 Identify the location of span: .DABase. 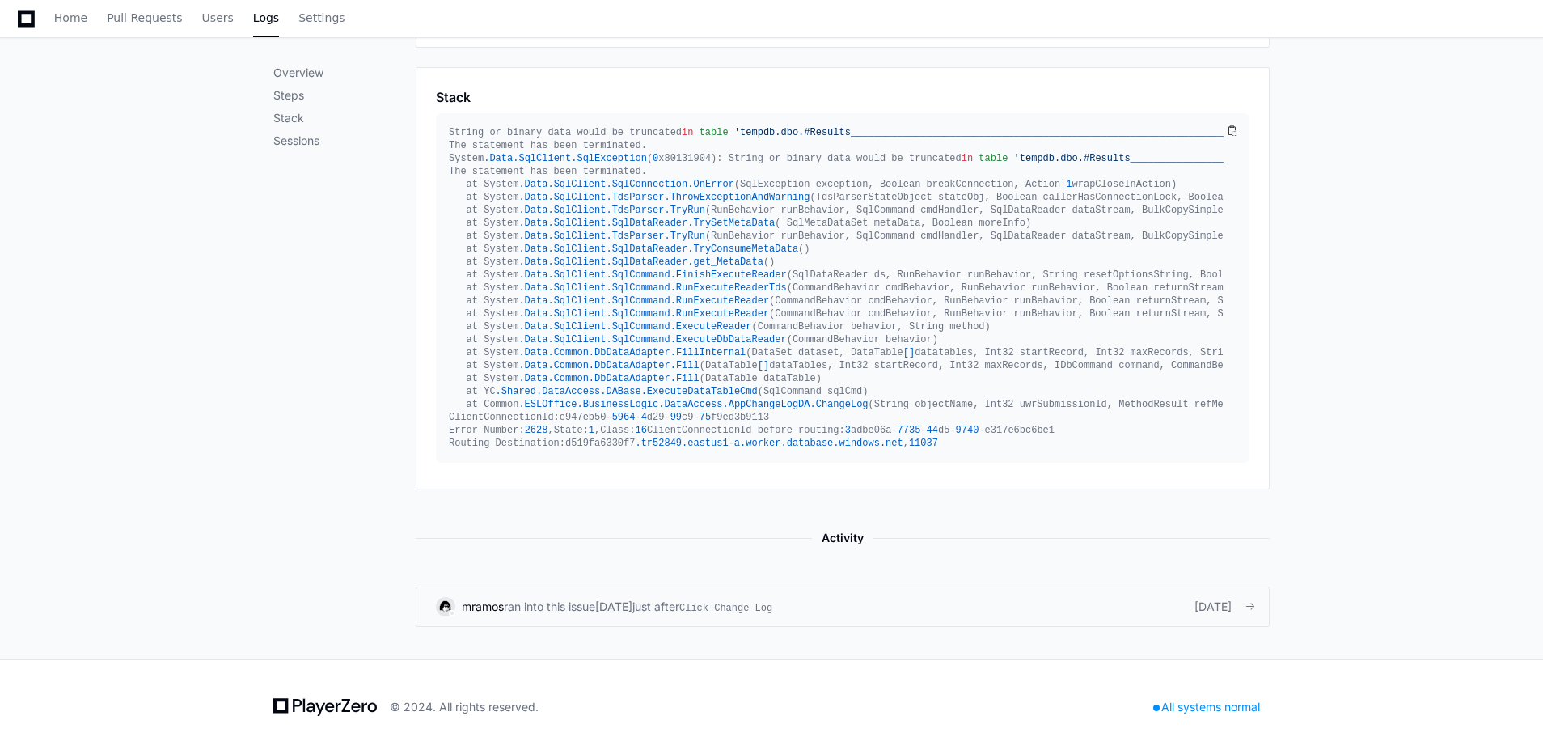
(620, 391).